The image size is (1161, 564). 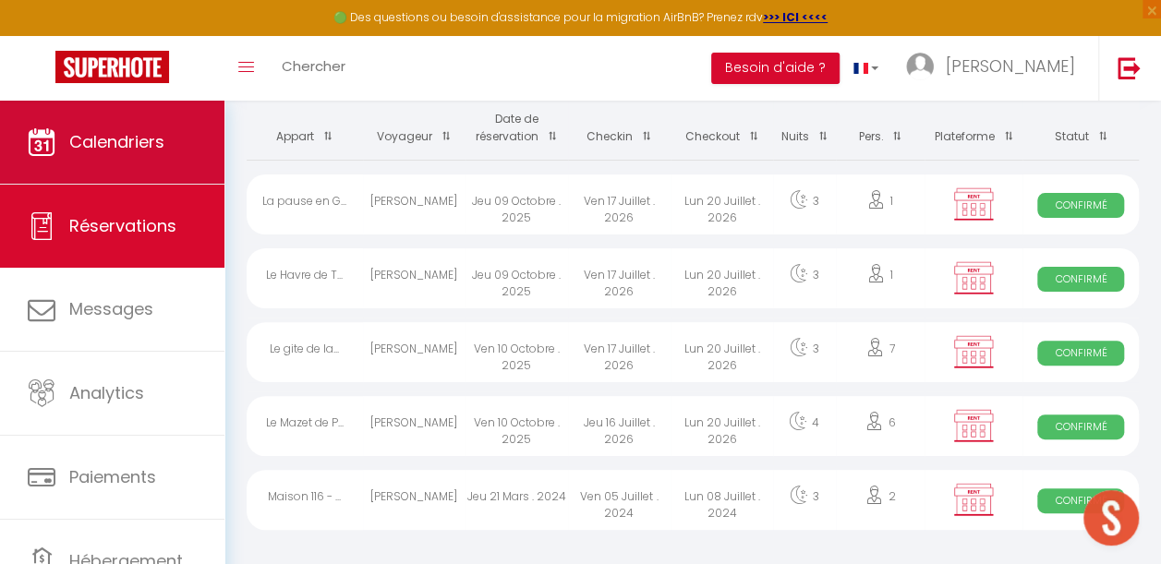 I want to click on th: Sort by status, so click(x=1080, y=128).